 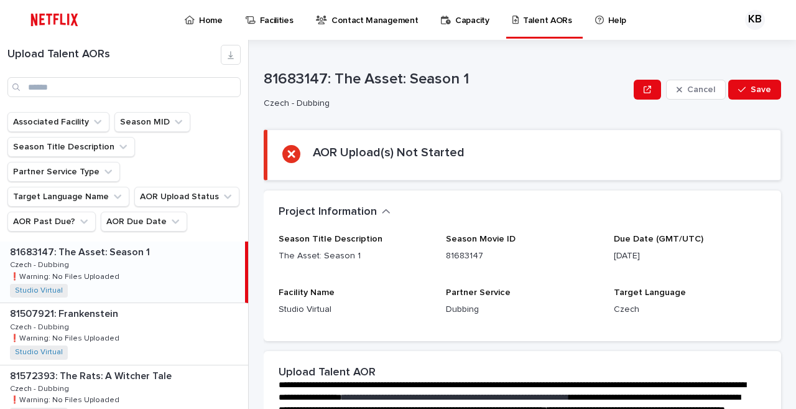 I want to click on span: Season Movie ID, so click(x=481, y=239).